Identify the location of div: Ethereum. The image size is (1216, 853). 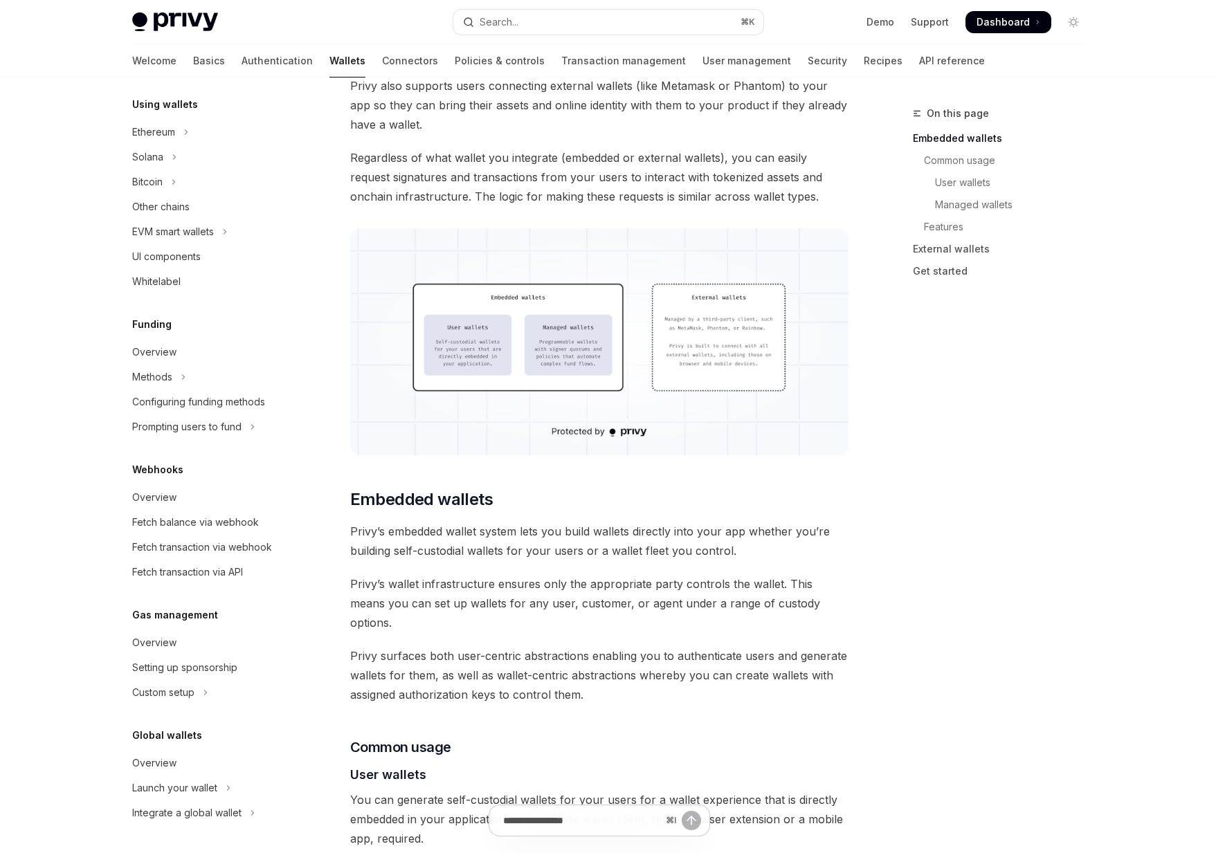
(154, 132).